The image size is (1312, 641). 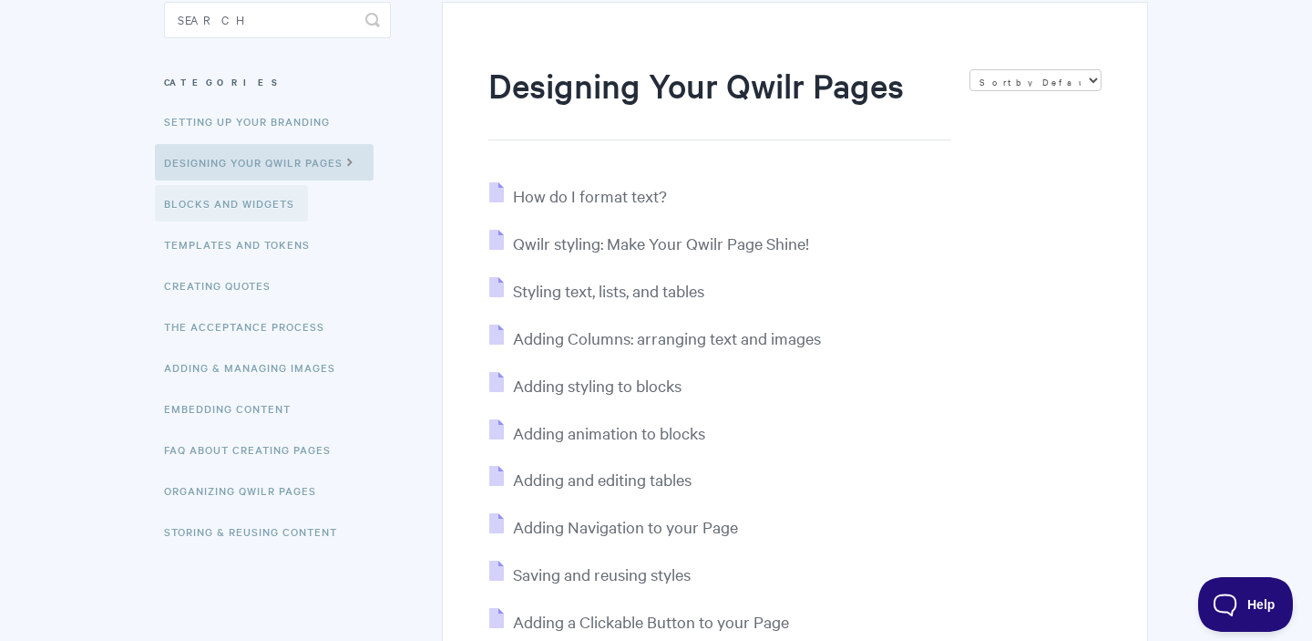 I want to click on select: Page reloads on selection, so click(x=1035, y=80).